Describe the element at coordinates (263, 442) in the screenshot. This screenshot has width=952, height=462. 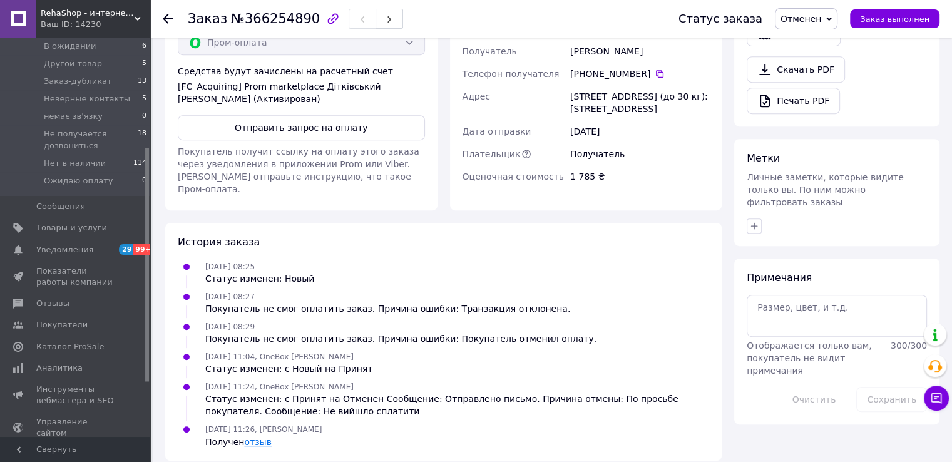
I see `div: Получен` at that location.